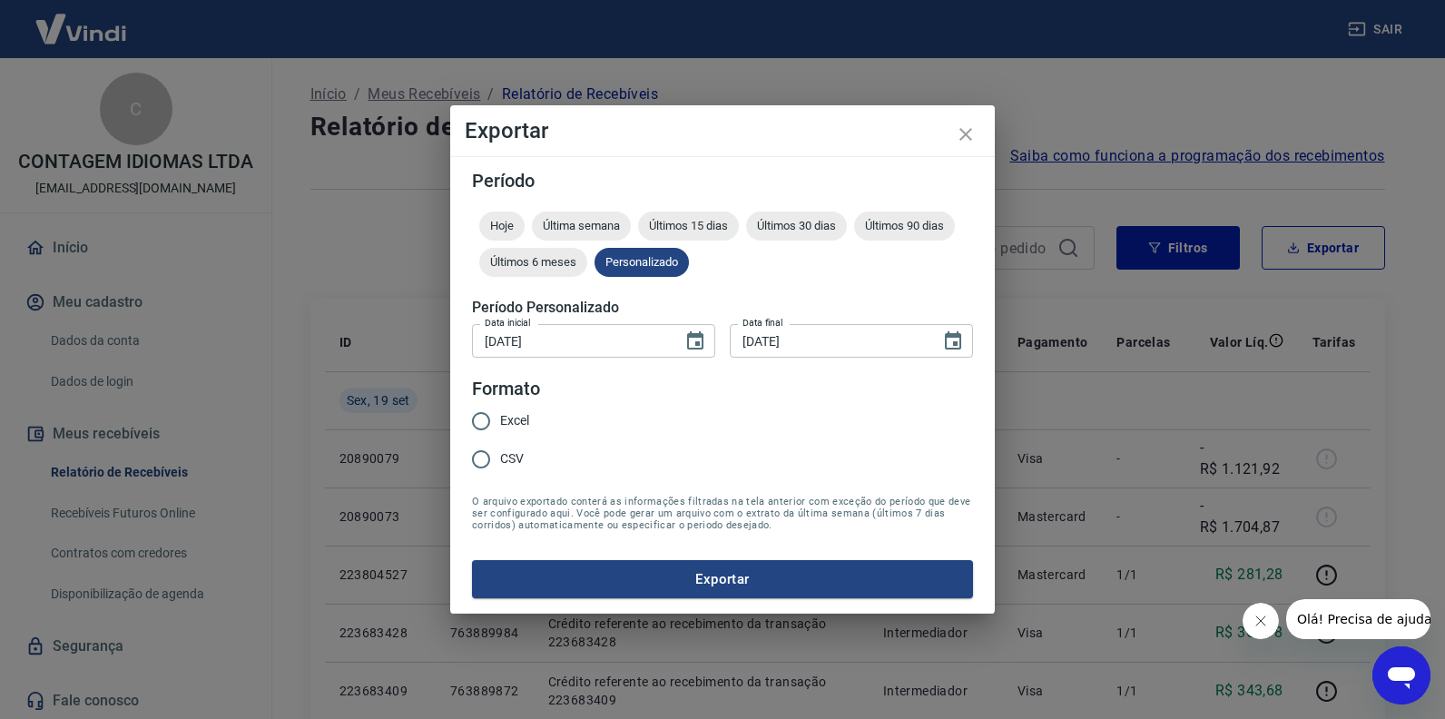  Describe the element at coordinates (763, 322) in the screenshot. I see `label: Data final` at that location.